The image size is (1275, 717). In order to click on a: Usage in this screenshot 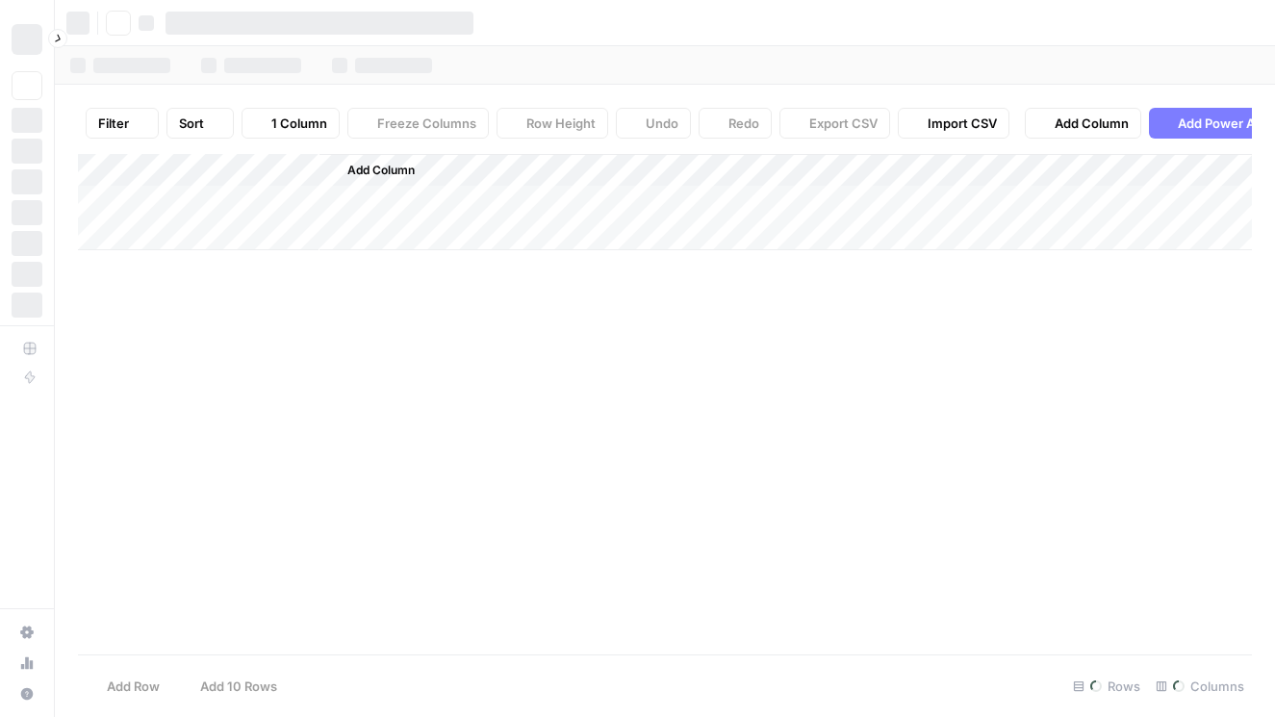, I will do `click(27, 663)`.